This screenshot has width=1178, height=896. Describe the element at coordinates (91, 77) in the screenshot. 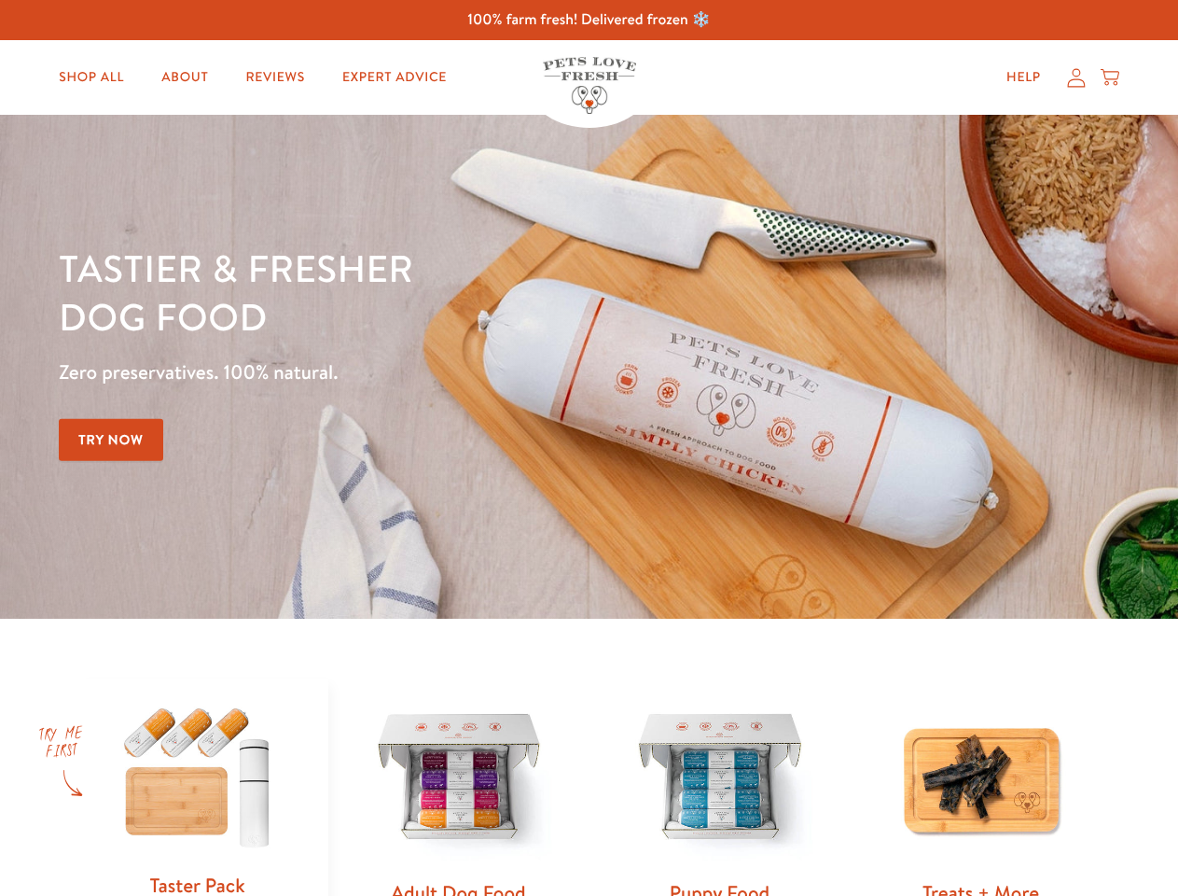

I see `a: Shop All` at that location.